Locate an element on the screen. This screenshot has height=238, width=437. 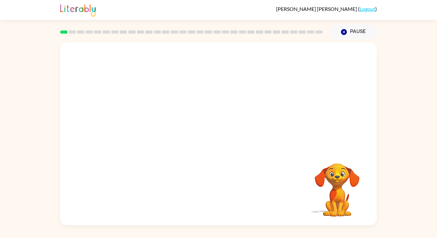
video: Your browser must support playing .mp4 files to use Literably. Please try using another browser. is located at coordinates (337, 185).